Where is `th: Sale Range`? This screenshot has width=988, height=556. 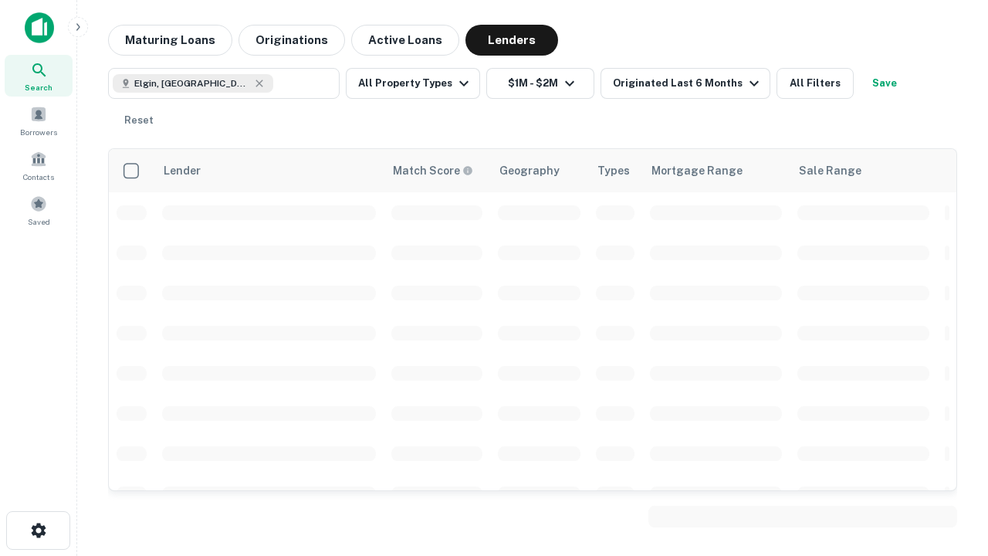 th: Sale Range is located at coordinates (863, 171).